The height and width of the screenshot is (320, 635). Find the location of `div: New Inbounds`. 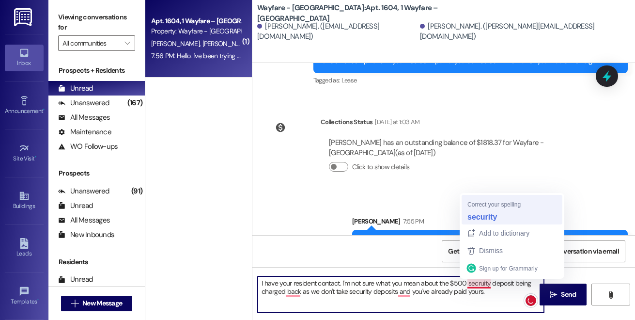

div: New Inbounds is located at coordinates (86, 234).